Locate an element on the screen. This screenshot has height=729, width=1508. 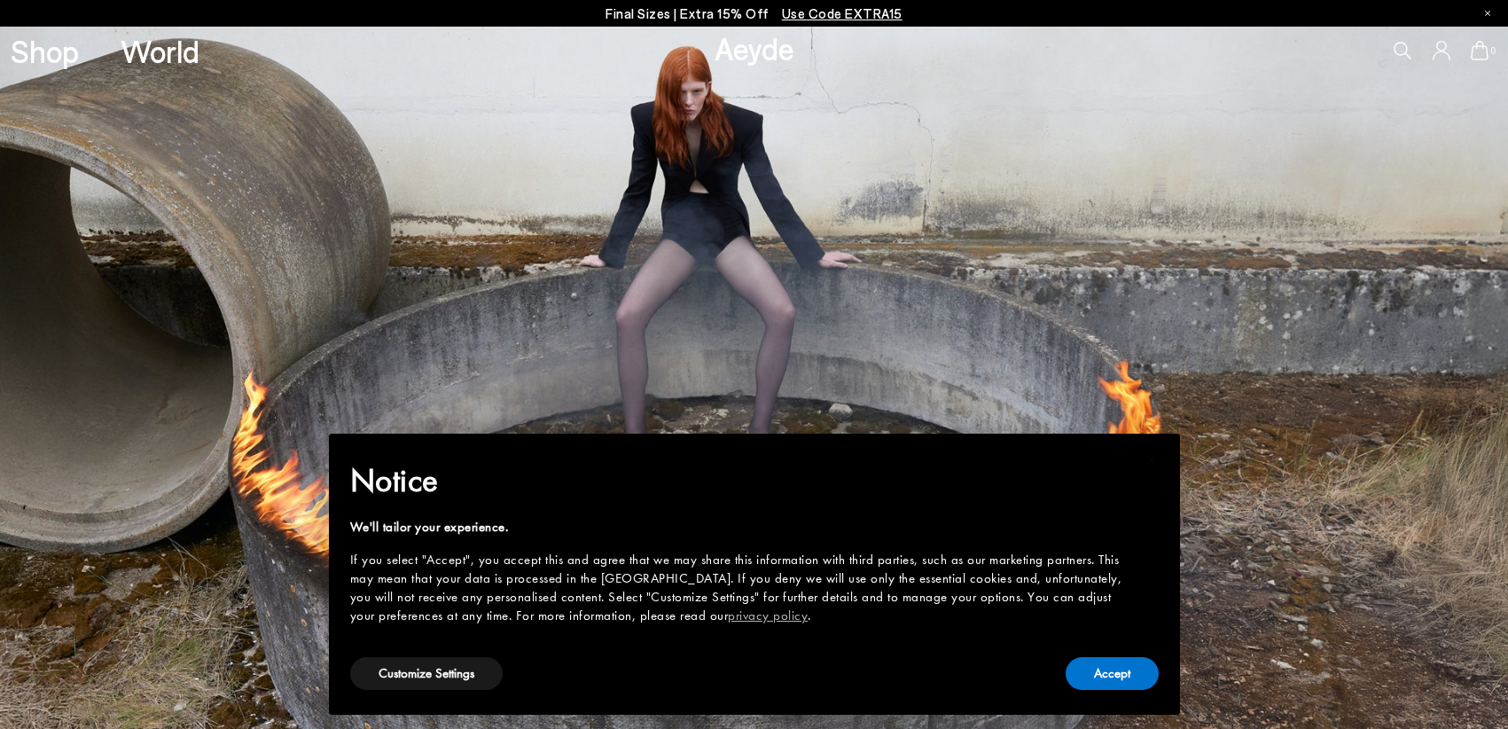
button: Accept is located at coordinates (1112, 673).